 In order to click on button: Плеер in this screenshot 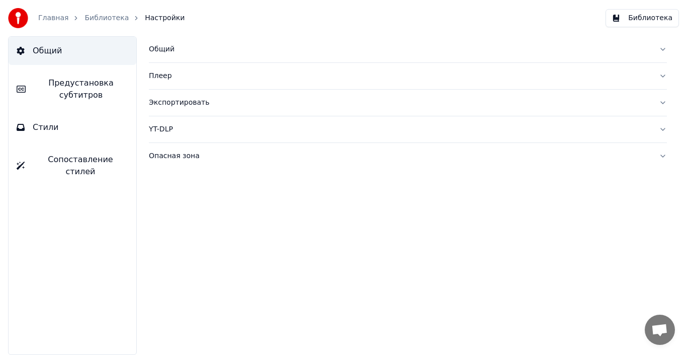, I will do `click(408, 76)`.